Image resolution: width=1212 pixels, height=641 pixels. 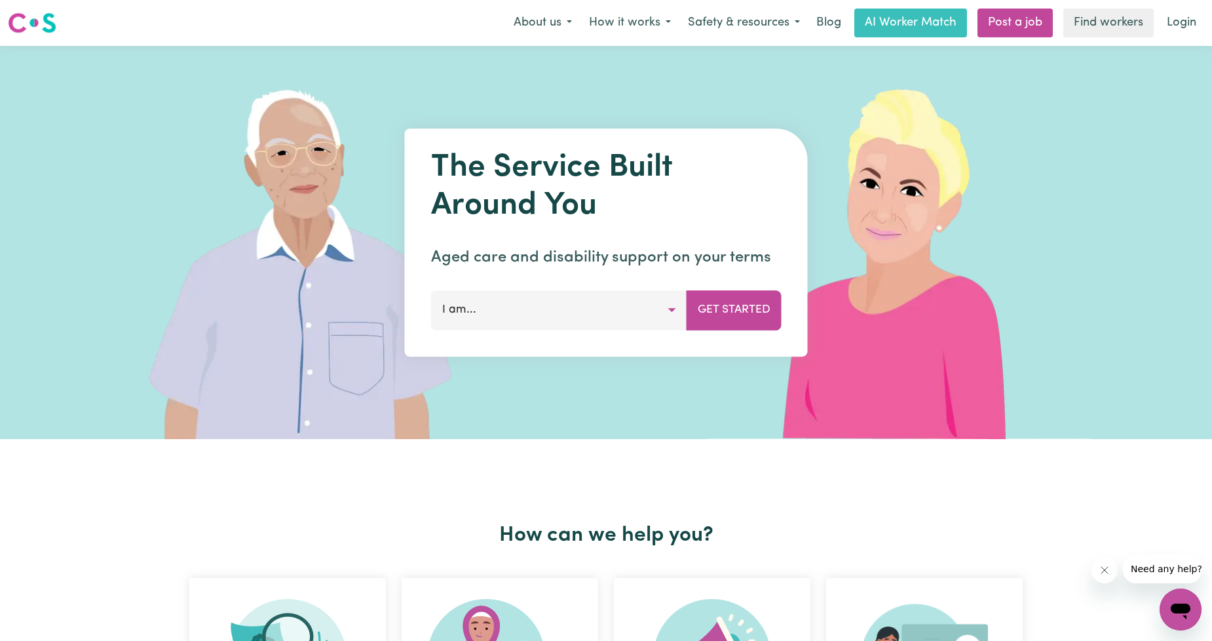 What do you see at coordinates (829, 23) in the screenshot?
I see `a: Blog` at bounding box center [829, 23].